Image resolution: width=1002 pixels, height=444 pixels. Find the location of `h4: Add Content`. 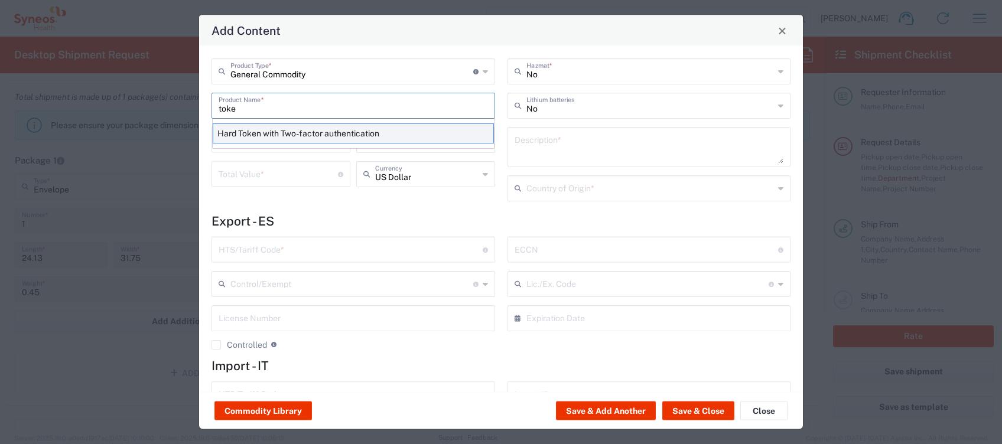

h4: Add Content is located at coordinates (246, 30).